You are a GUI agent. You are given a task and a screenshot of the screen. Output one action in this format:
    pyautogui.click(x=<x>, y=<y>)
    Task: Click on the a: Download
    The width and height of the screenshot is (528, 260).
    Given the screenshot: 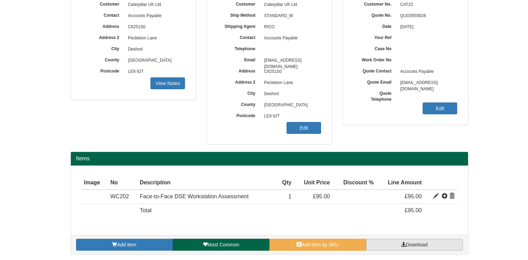 What is the action you would take?
    pyautogui.click(x=414, y=245)
    